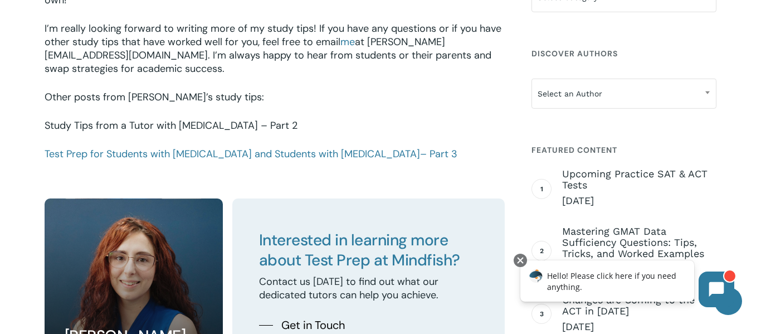  What do you see at coordinates (27, 25) in the screenshot?
I see `img: Avatar` at bounding box center [27, 25].